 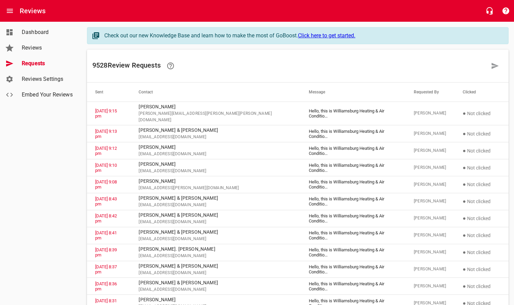 What do you see at coordinates (48, 95) in the screenshot?
I see `span: Embed Your Reviews` at bounding box center [48, 95].